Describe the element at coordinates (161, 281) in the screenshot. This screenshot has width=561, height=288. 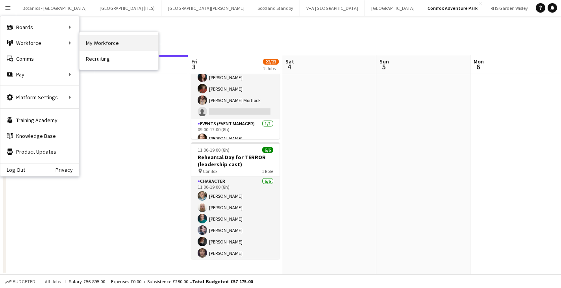
I see `div: Salary £56 895.00 + Expenses £0.00 + Subsistence £280.00 =` at that location.